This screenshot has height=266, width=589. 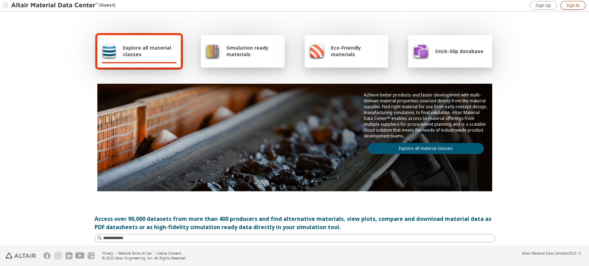 What do you see at coordinates (573, 6) in the screenshot?
I see `span: Sign In` at bounding box center [573, 6].